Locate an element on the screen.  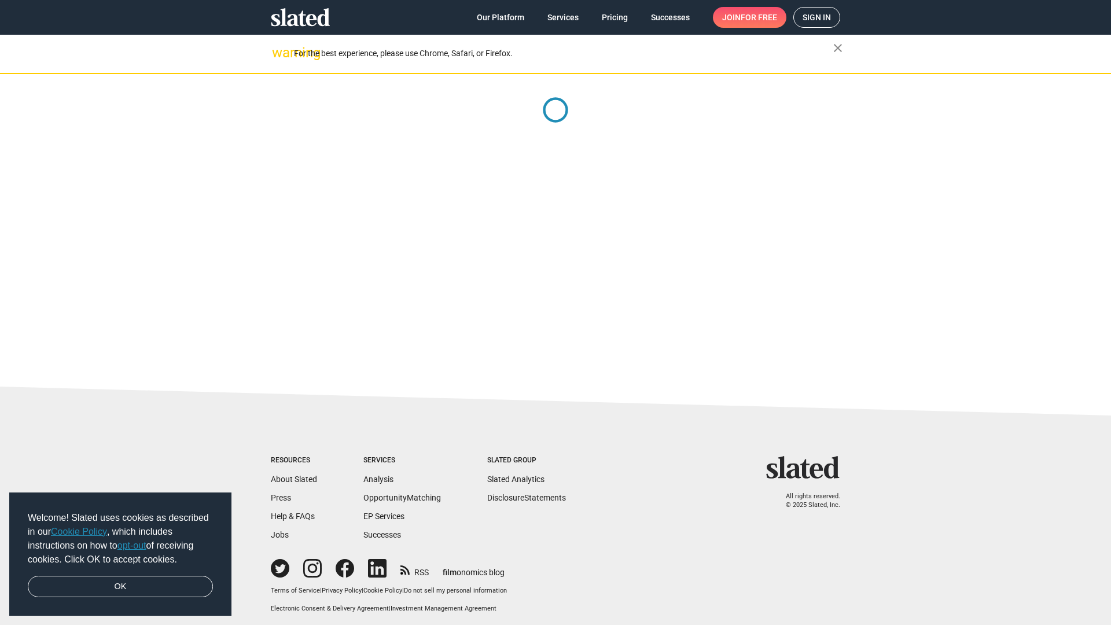
span: for free is located at coordinates (759, 17).